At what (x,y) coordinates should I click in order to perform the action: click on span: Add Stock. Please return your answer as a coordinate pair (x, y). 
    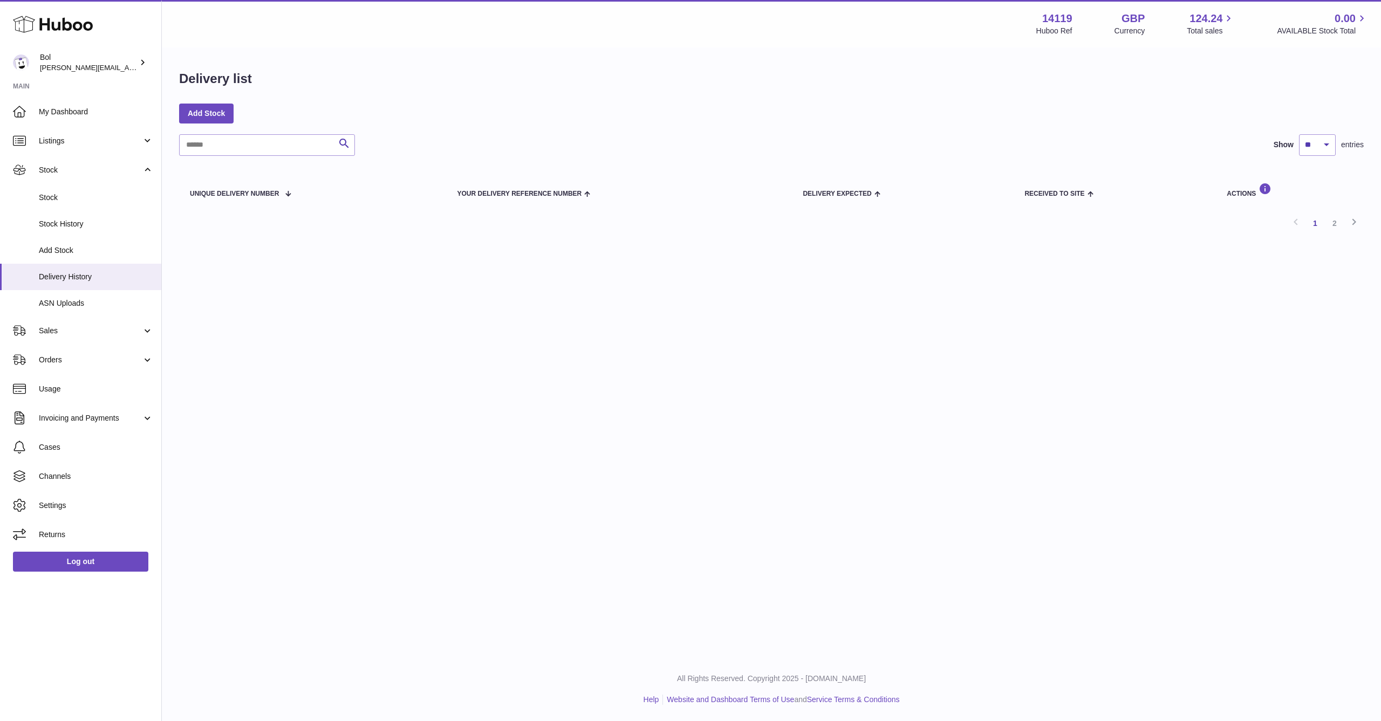
    Looking at the image, I should click on (96, 250).